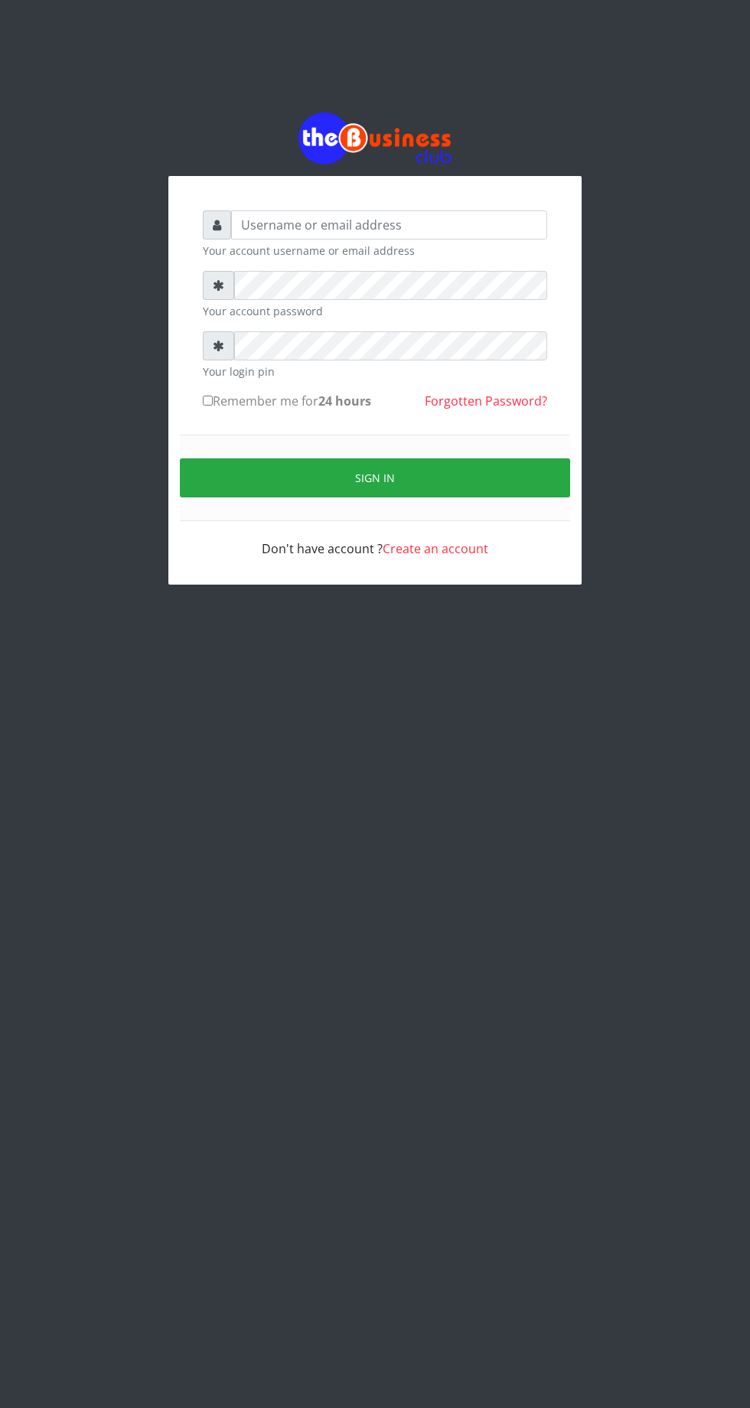 This screenshot has height=1408, width=750. I want to click on label: Remember me for, so click(287, 401).